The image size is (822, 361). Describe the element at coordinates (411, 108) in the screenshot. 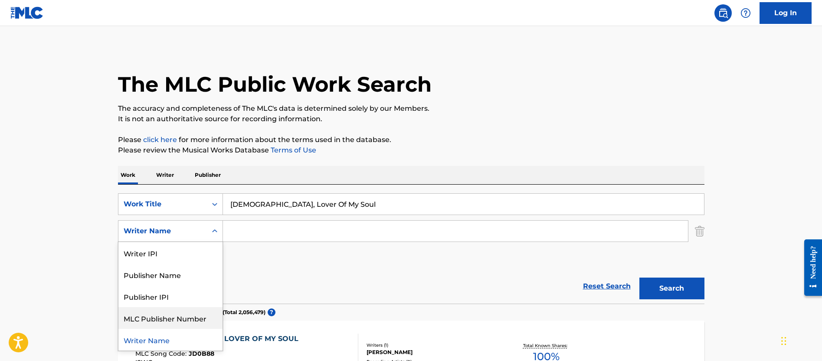

I see `p: The accuracy and completeness of The MLC's data is determined solely by our Members.` at that location.